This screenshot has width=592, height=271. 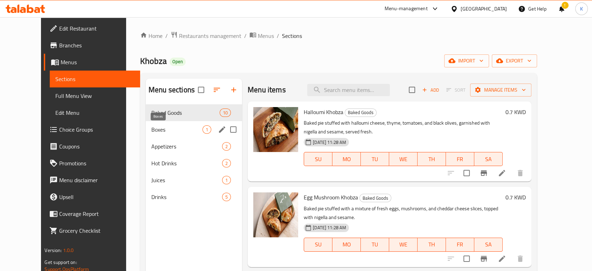 I want to click on span: Upsell, so click(x=97, y=197).